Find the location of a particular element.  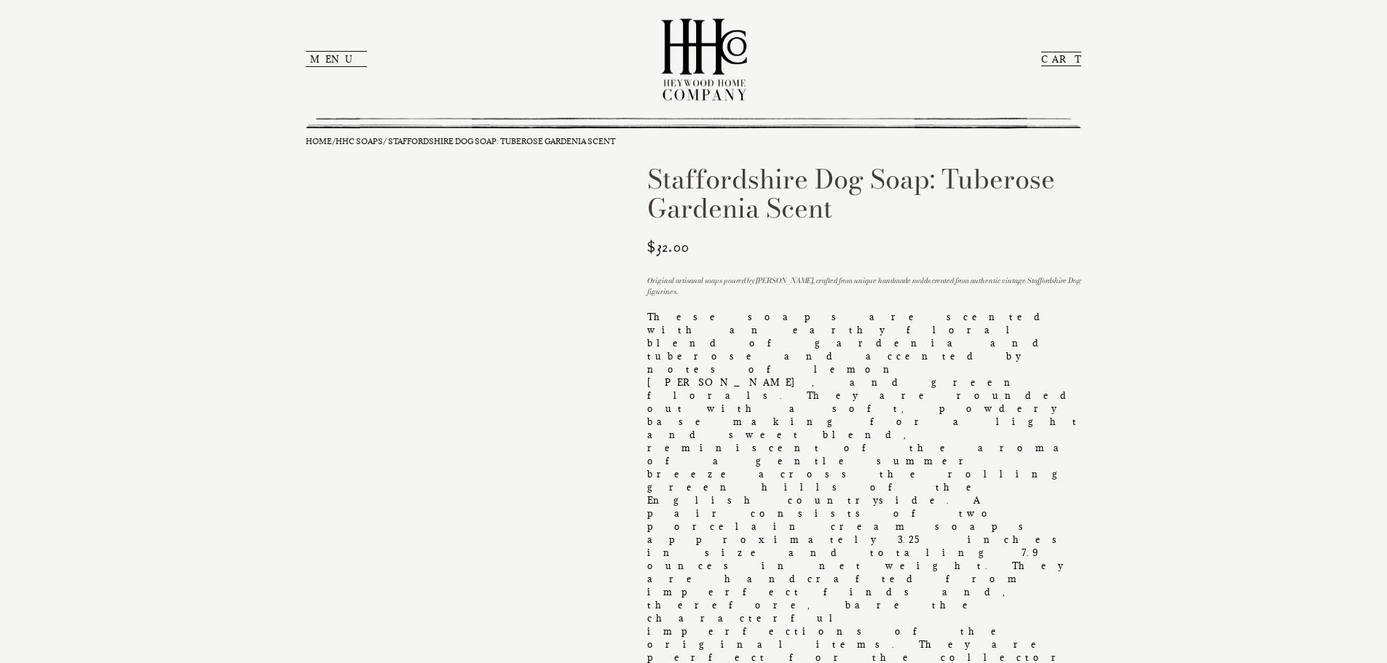

h1: Staffordshire Dog Soap: Tuberose Gardenia Scent is located at coordinates (864, 194).